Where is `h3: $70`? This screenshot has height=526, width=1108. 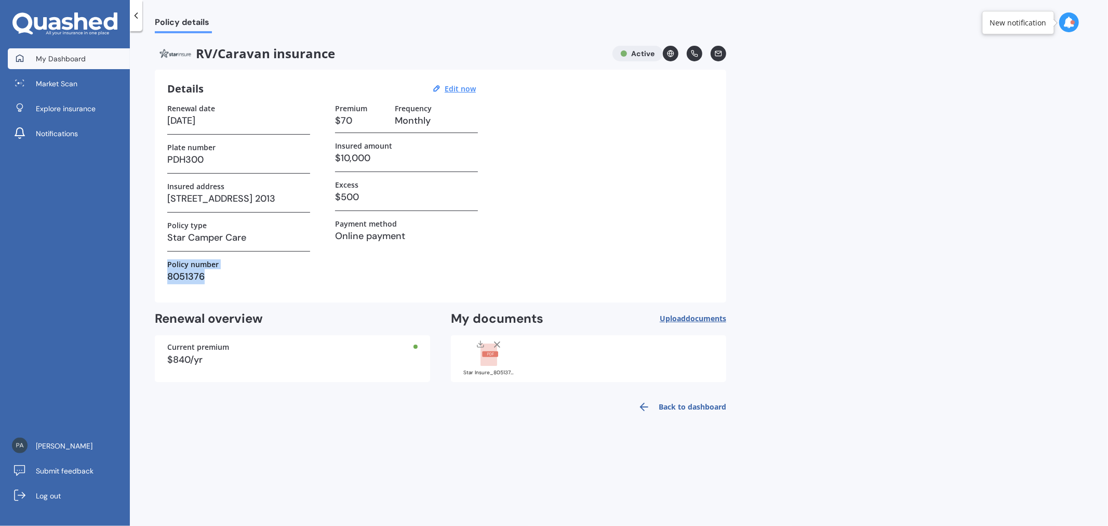
h3: $70 is located at coordinates (361, 121).